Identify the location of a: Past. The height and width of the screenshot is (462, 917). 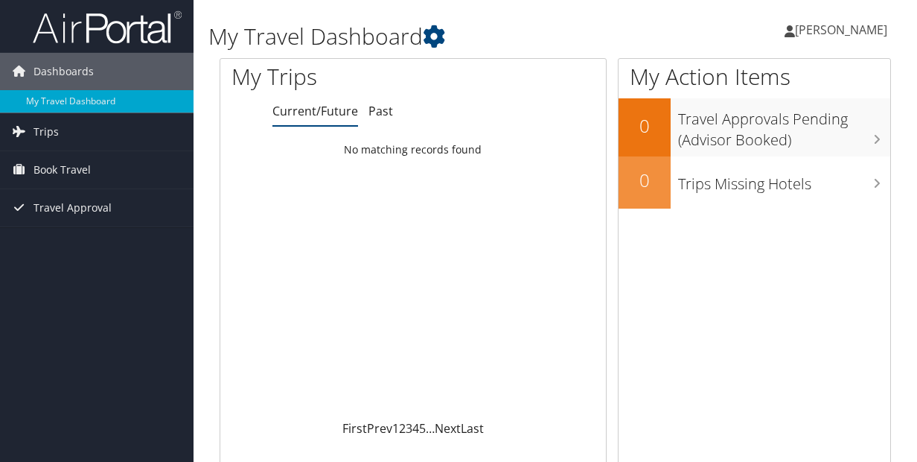
(380, 111).